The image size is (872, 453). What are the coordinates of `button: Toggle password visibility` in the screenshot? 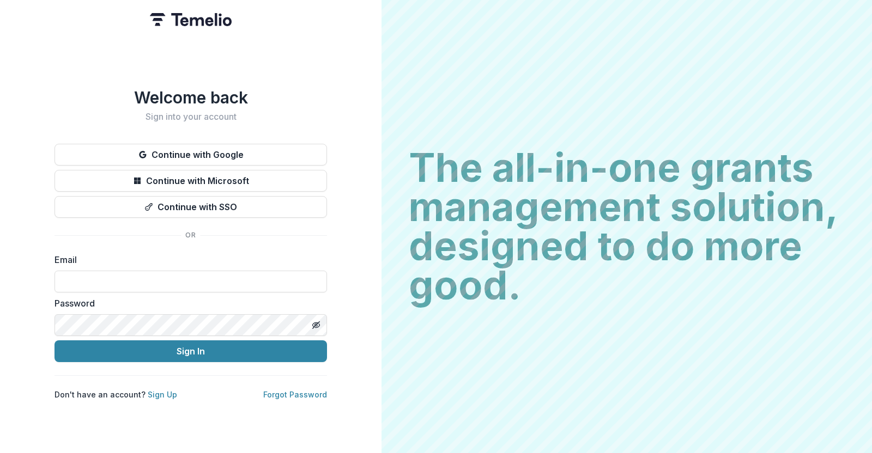 It's located at (316, 325).